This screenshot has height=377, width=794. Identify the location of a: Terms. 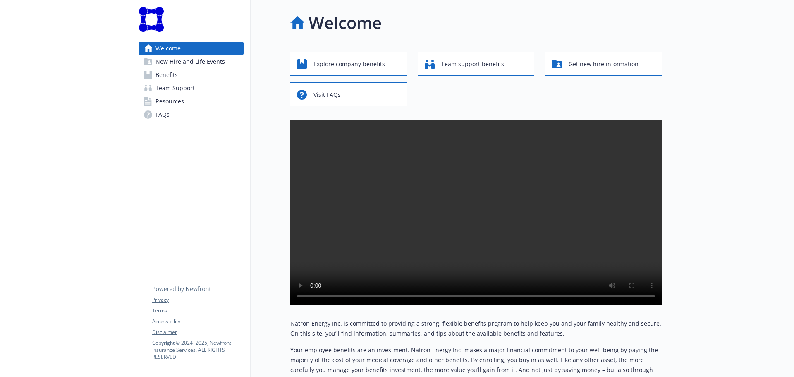
(198, 310).